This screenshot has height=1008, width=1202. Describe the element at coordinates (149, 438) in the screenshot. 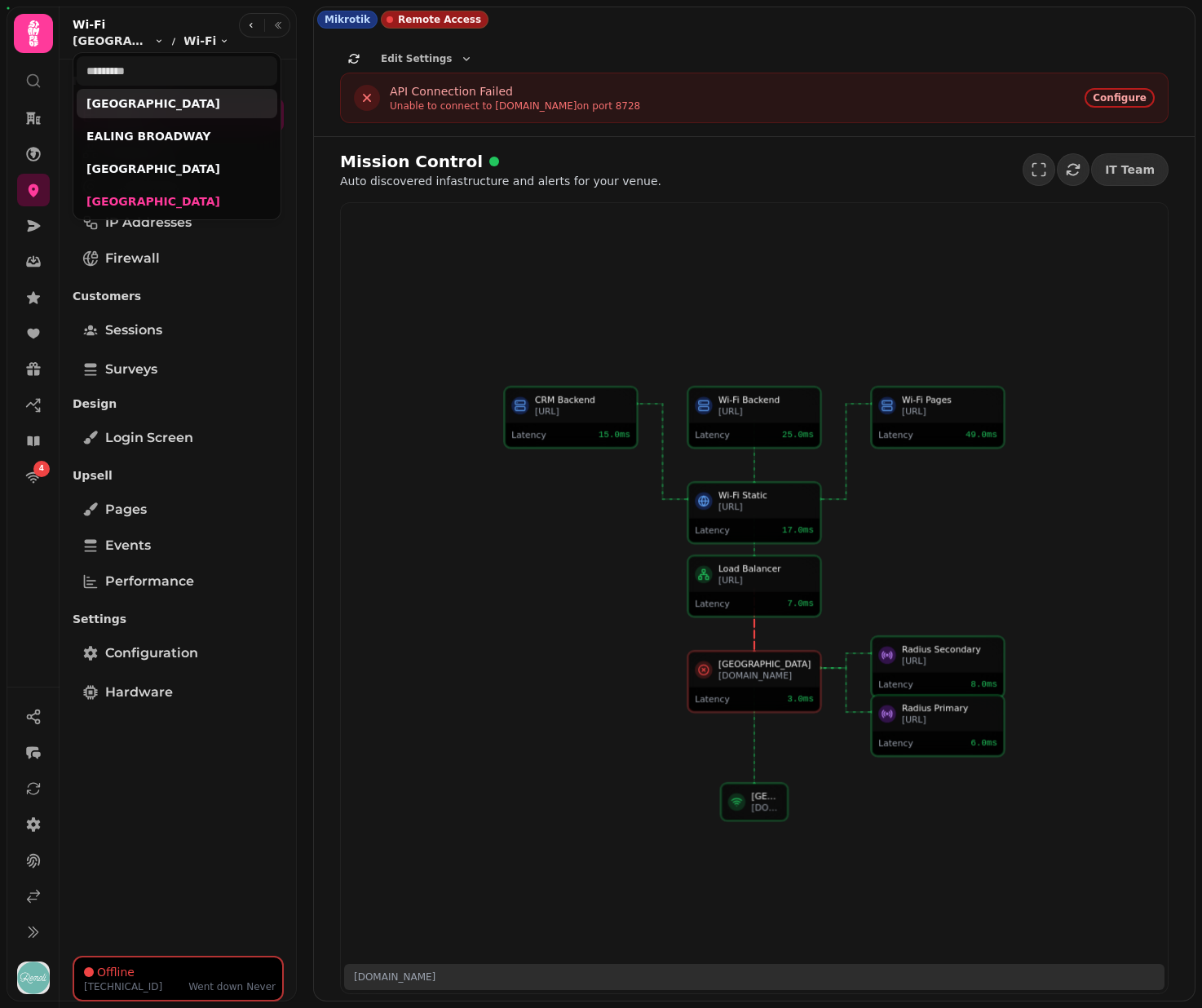

I see `span: Login screen` at that location.